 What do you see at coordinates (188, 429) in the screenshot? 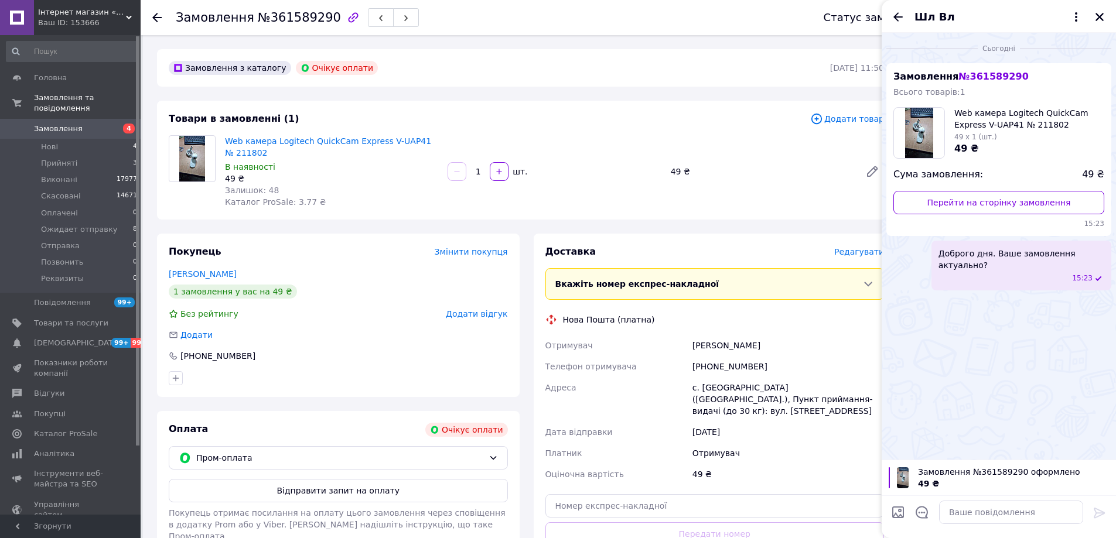
I see `span: Оплата` at bounding box center [188, 429].